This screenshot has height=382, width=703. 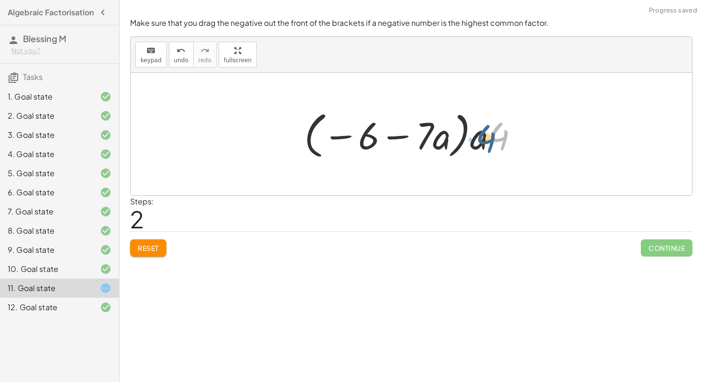 What do you see at coordinates (106, 288) in the screenshot?
I see `i: Task started.` at bounding box center [106, 288].